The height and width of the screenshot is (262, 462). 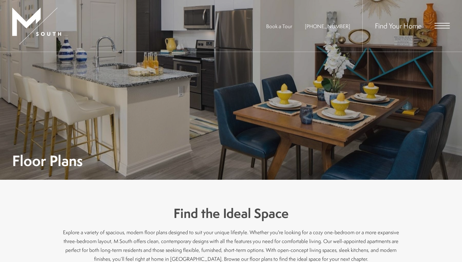 What do you see at coordinates (398, 26) in the screenshot?
I see `a: Find Your Home` at bounding box center [398, 26].